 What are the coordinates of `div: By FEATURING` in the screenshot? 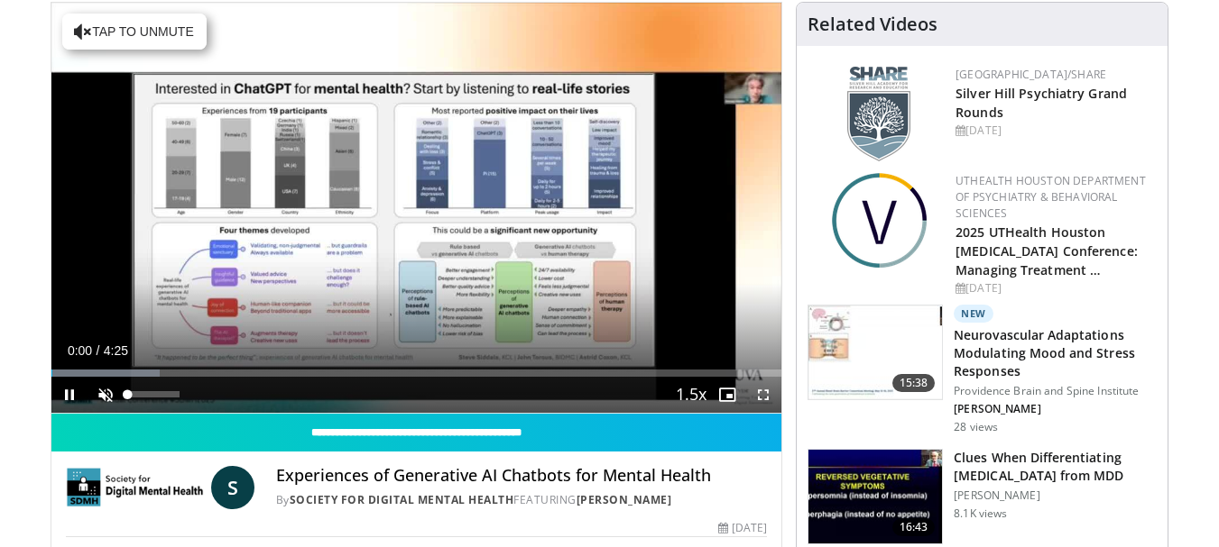 It's located at (521, 501).